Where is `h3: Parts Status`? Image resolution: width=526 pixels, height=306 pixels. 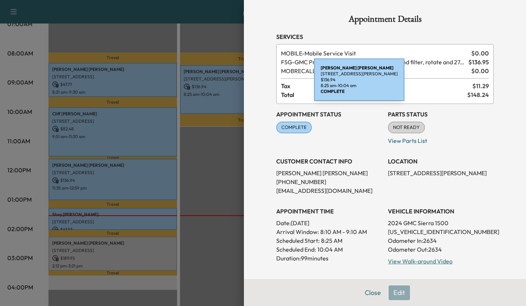 h3: Parts Status is located at coordinates (441, 114).